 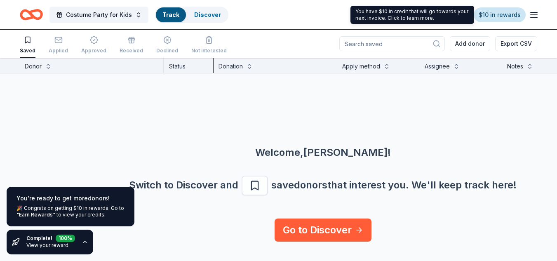 What do you see at coordinates (131, 45) in the screenshot?
I see `button: Received` at bounding box center [131, 45].